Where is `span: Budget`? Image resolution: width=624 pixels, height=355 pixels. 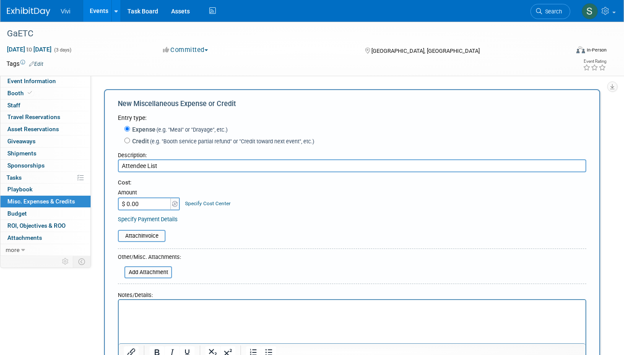 span: Budget is located at coordinates (17, 214).